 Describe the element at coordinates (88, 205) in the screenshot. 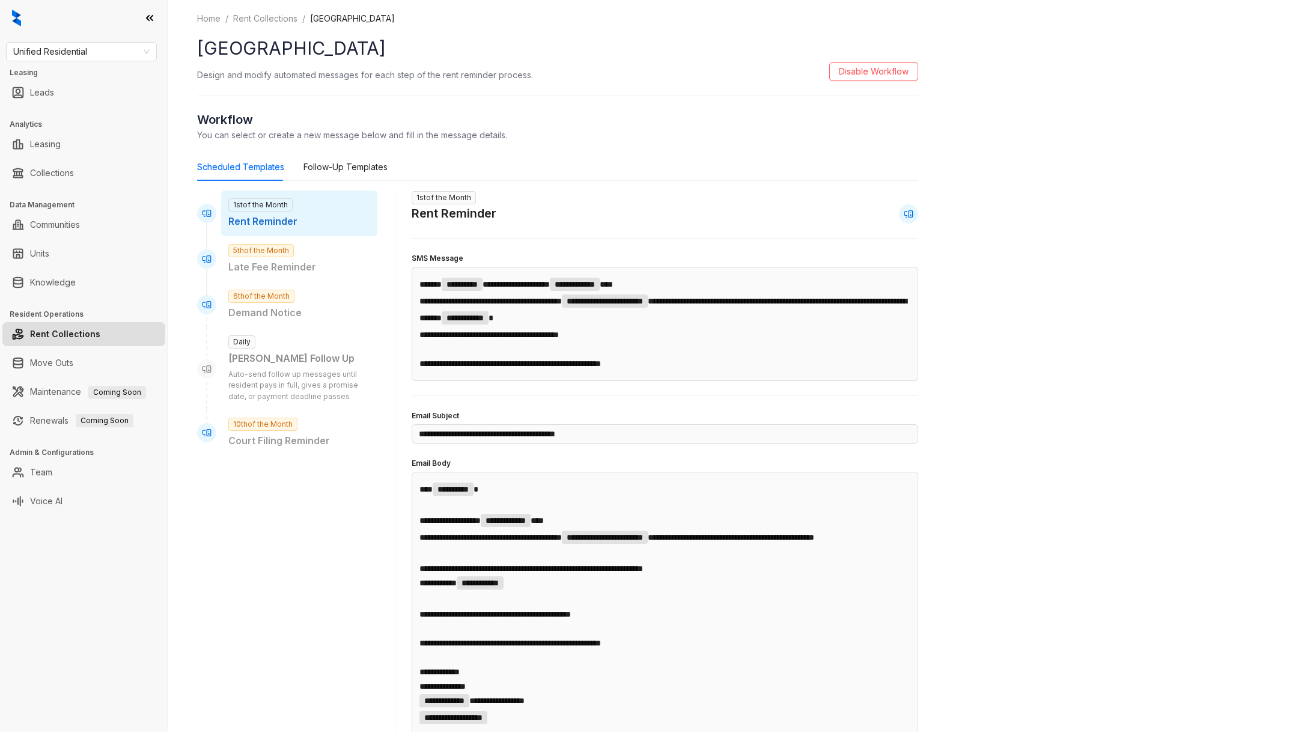

I see `h3: Data Management` at that location.